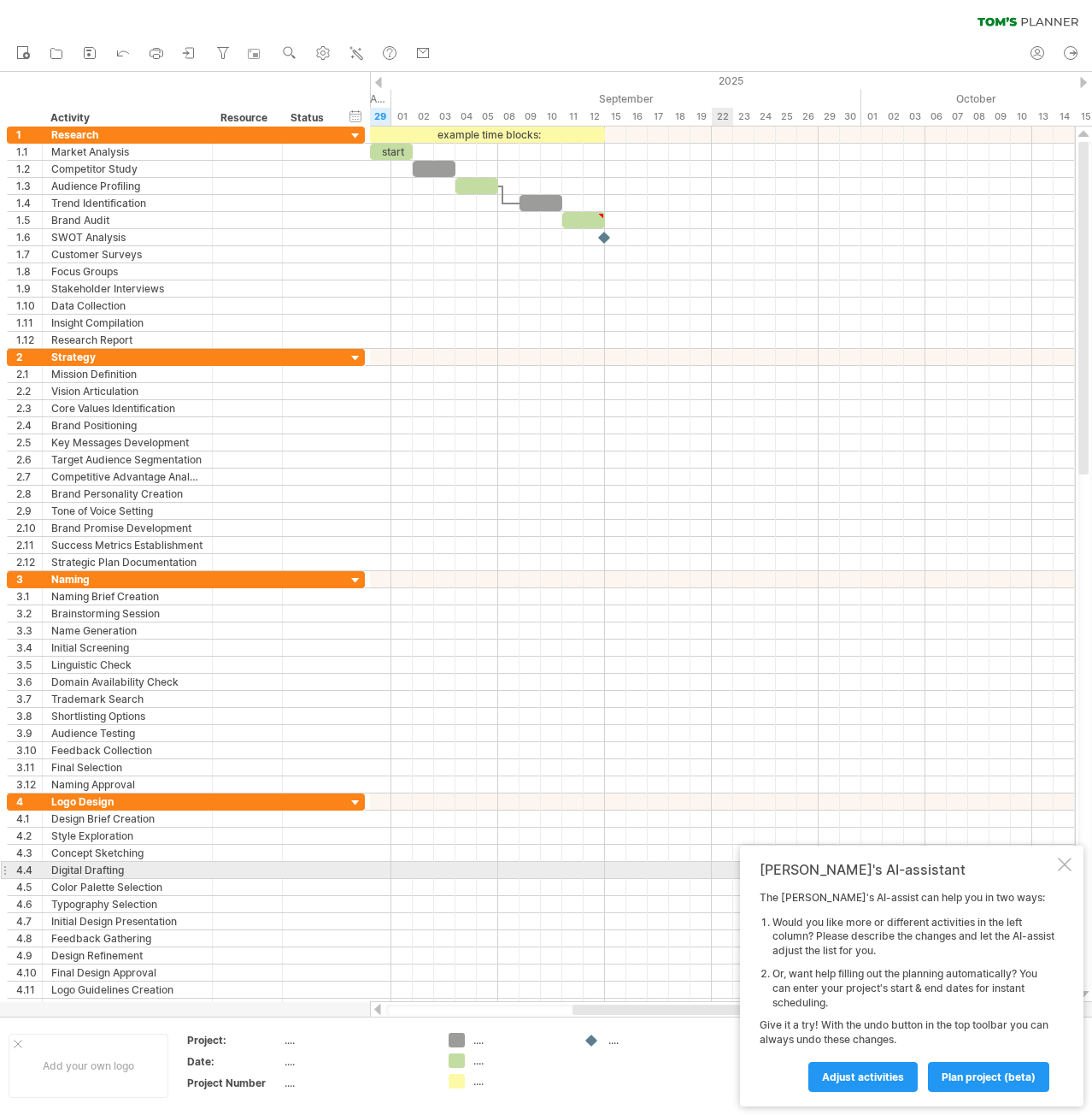  I want to click on div: Naming Approval, so click(127, 784).